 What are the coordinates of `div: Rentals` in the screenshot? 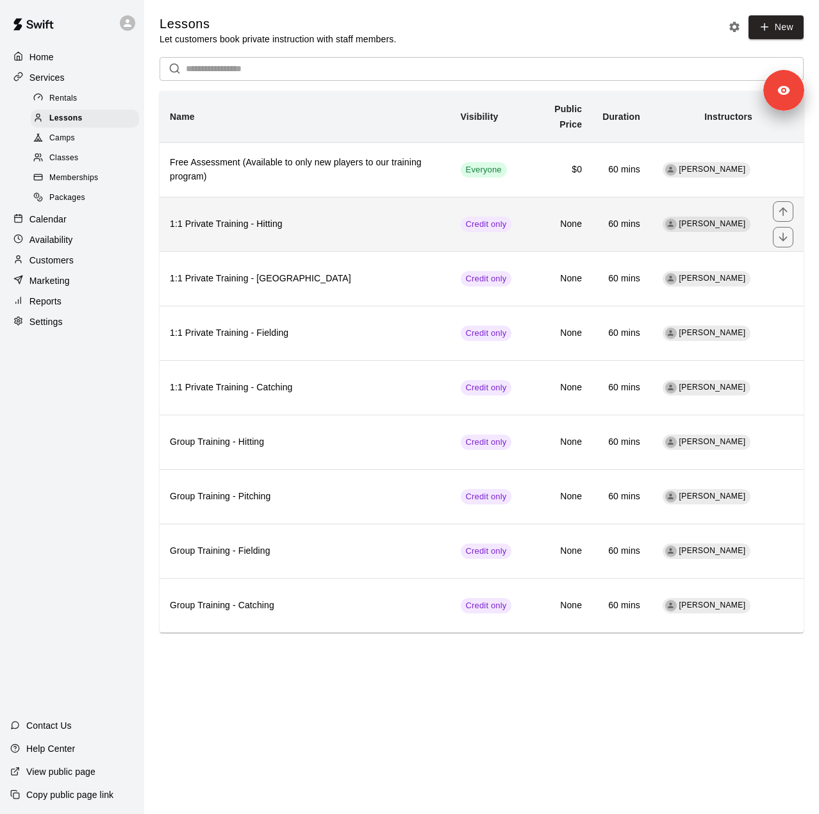 It's located at (85, 99).